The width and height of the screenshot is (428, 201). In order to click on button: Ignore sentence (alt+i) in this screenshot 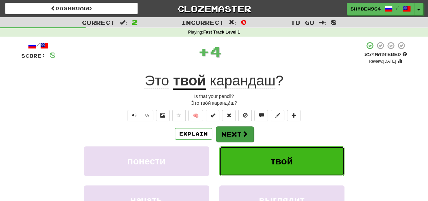, I will do `click(245, 115)`.